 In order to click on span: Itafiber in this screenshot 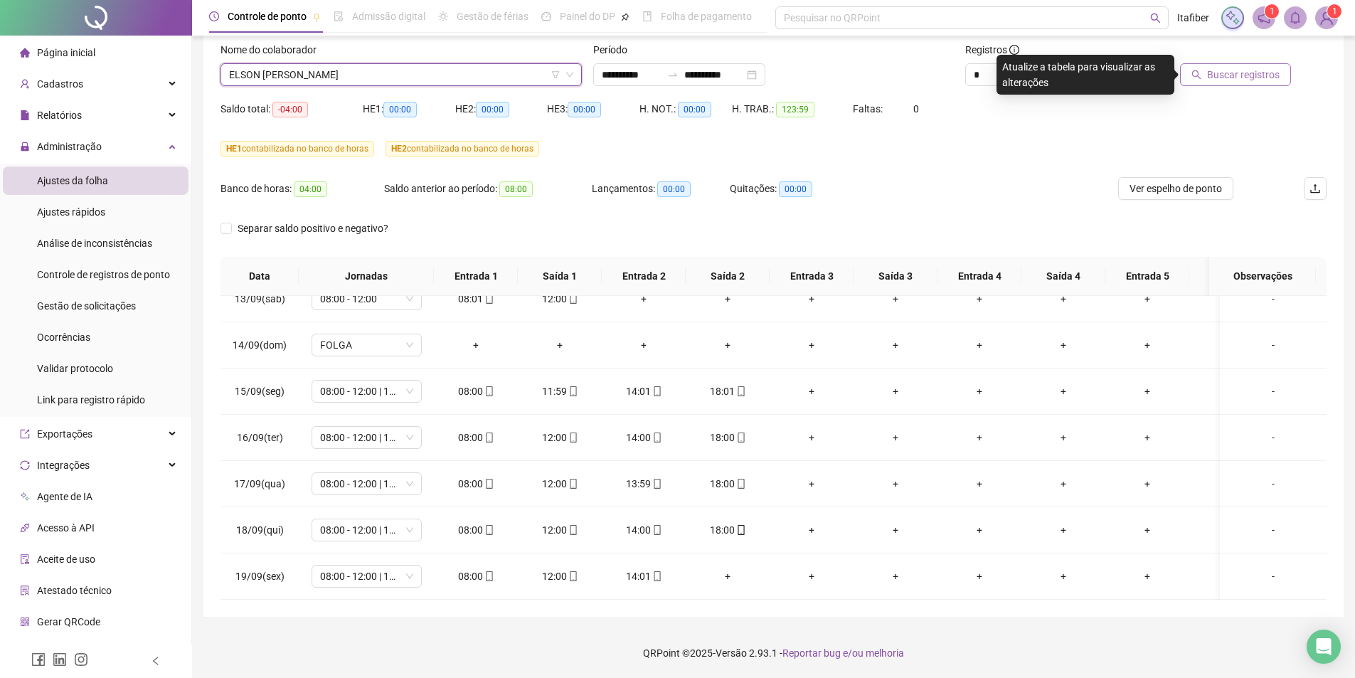, I will do `click(1193, 18)`.